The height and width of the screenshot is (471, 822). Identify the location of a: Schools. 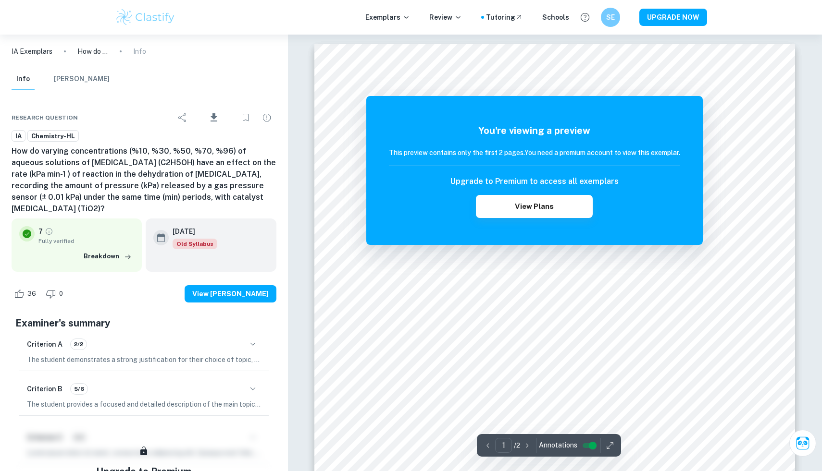
(556, 17).